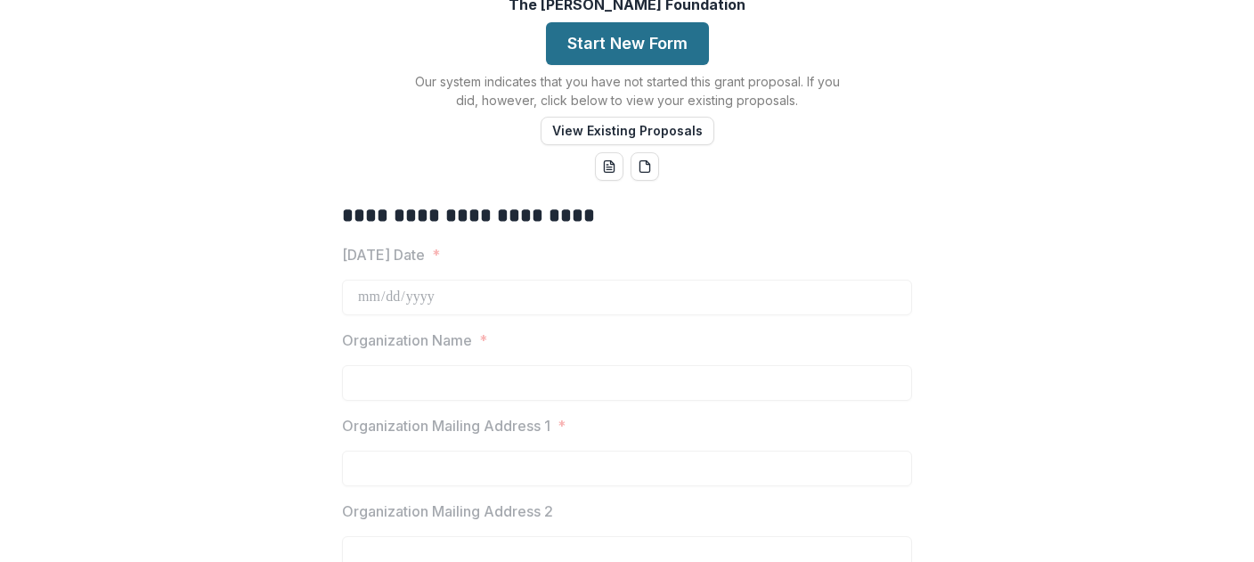  Describe the element at coordinates (627, 131) in the screenshot. I see `button: View Existing Proposals` at that location.